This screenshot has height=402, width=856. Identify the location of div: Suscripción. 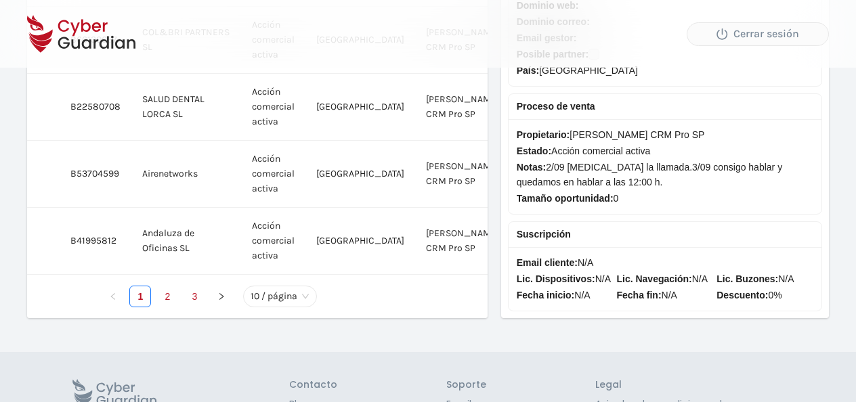
(665, 234).